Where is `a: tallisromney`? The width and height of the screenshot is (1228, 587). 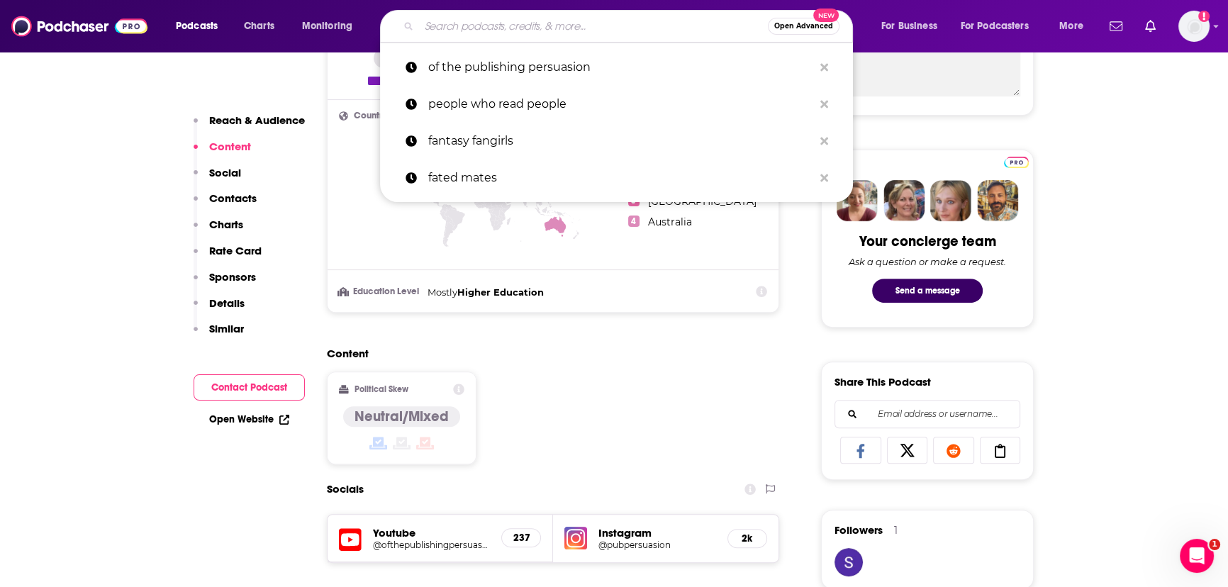 a: tallisromney is located at coordinates (849, 562).